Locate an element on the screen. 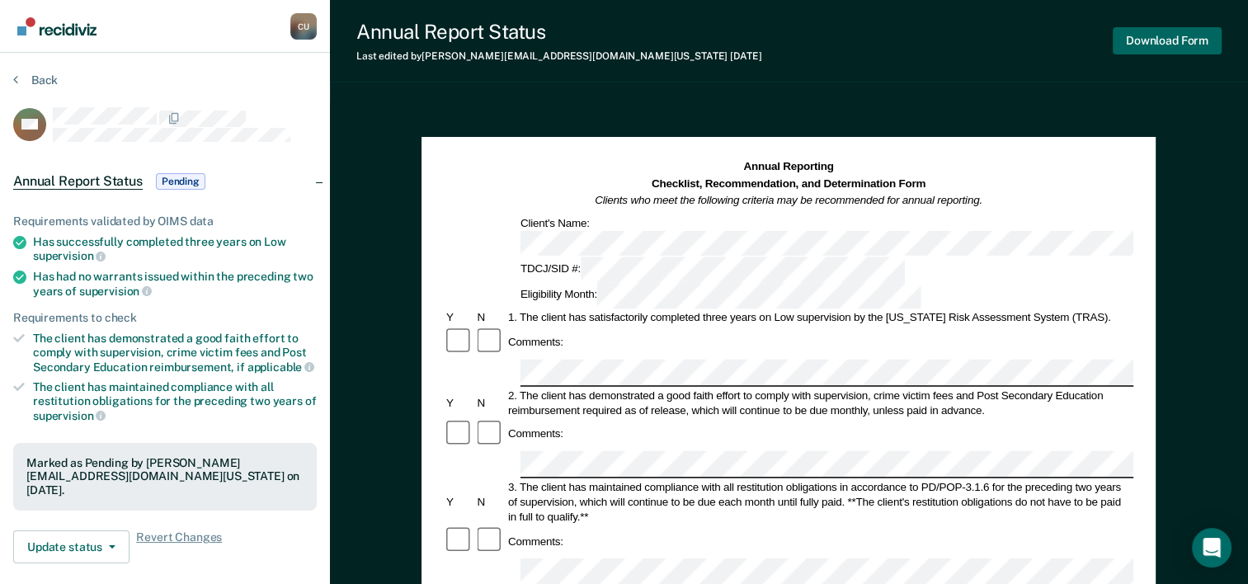 Image resolution: width=1248 pixels, height=584 pixels. div: Eligibility Month: is located at coordinates (721, 295).